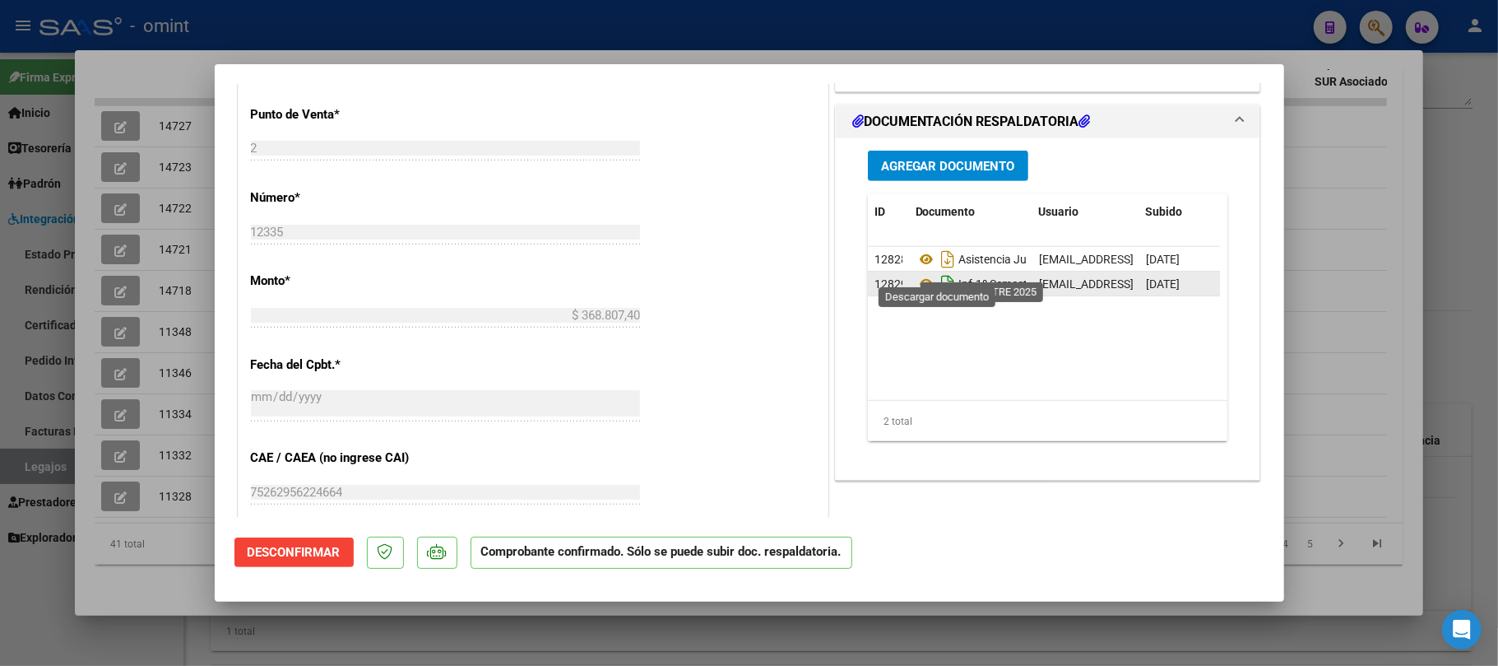 The width and height of the screenshot is (1498, 666). I want to click on p: CAE / CAEA (no ingrese CAI), so click(336, 457).